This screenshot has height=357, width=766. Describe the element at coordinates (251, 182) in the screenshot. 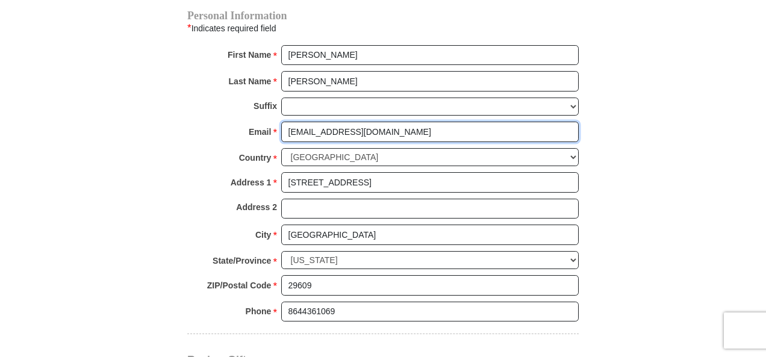

I see `strong: Address 1` at that location.